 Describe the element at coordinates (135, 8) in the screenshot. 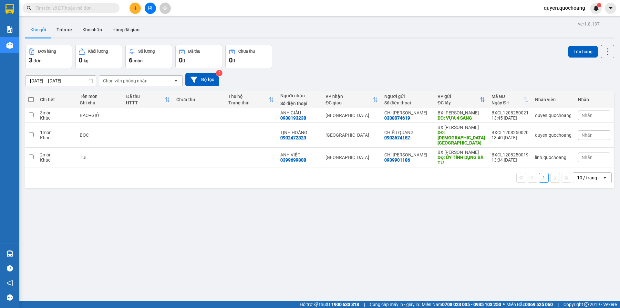

I see `span: plus` at that location.